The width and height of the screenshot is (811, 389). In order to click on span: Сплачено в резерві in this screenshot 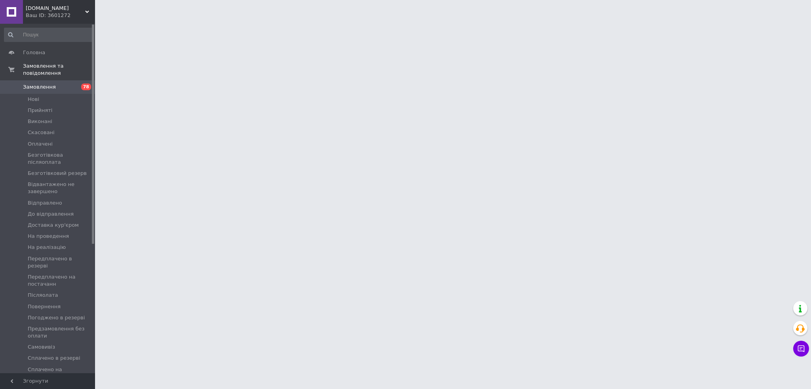, I will do `click(54, 358)`.